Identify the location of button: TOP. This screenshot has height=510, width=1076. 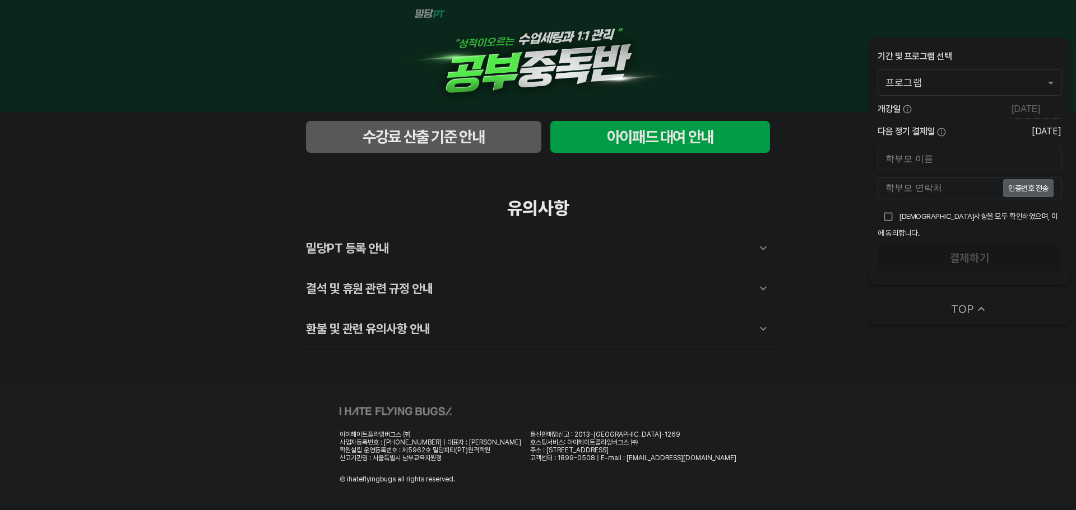
(969, 309).